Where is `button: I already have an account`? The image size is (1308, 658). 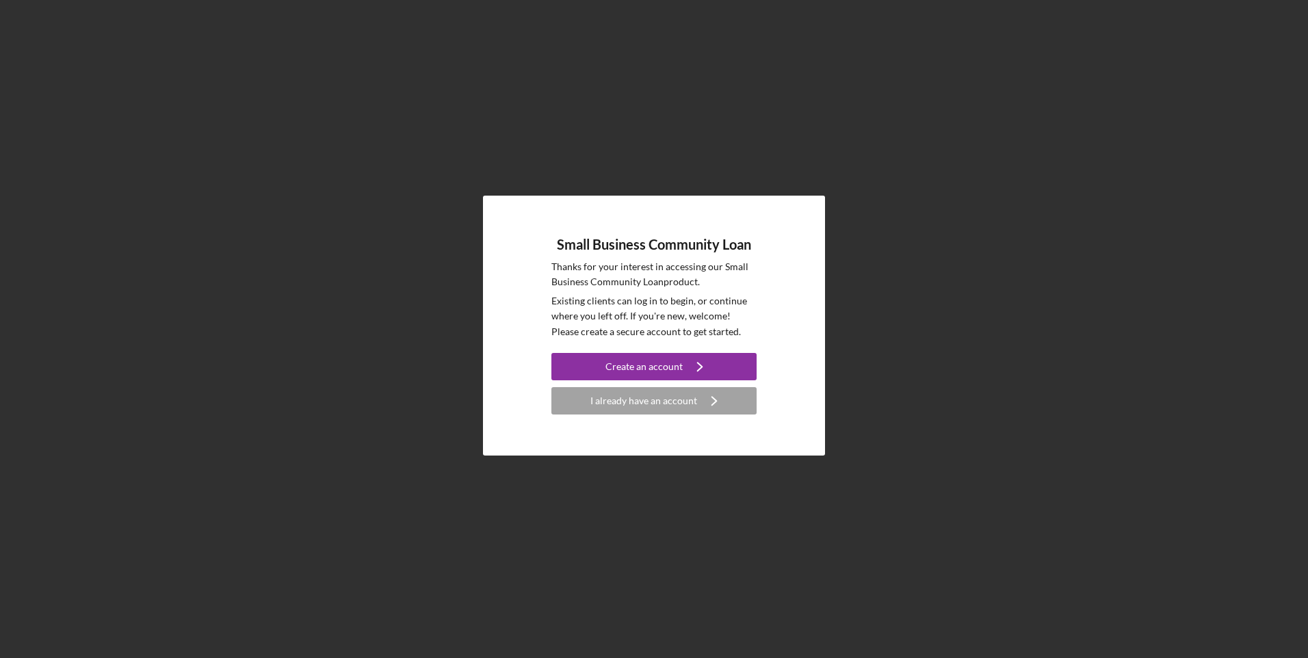
button: I already have an account is located at coordinates (654, 401).